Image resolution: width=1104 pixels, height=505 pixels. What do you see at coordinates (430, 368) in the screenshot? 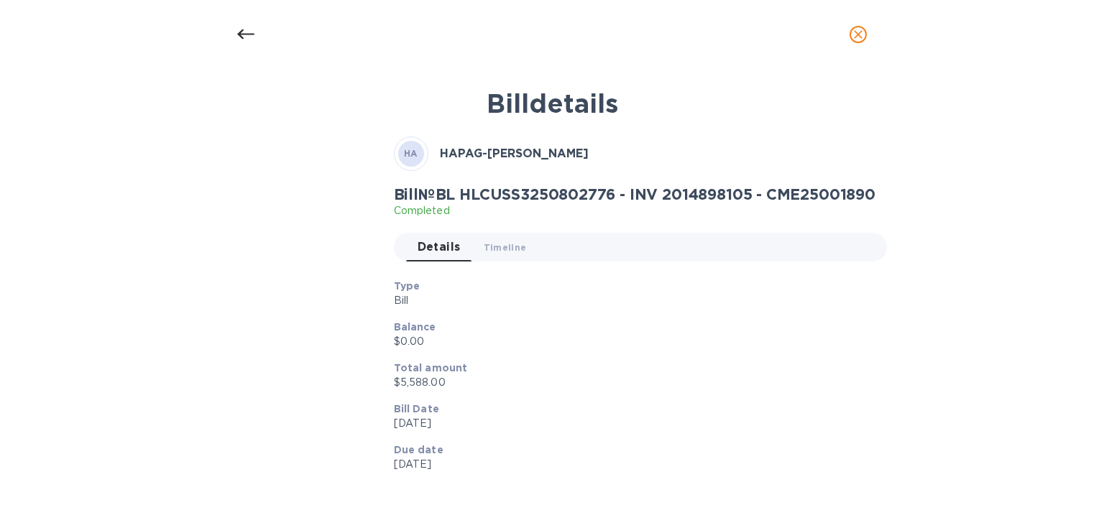
I see `b: Total amount` at bounding box center [430, 368].